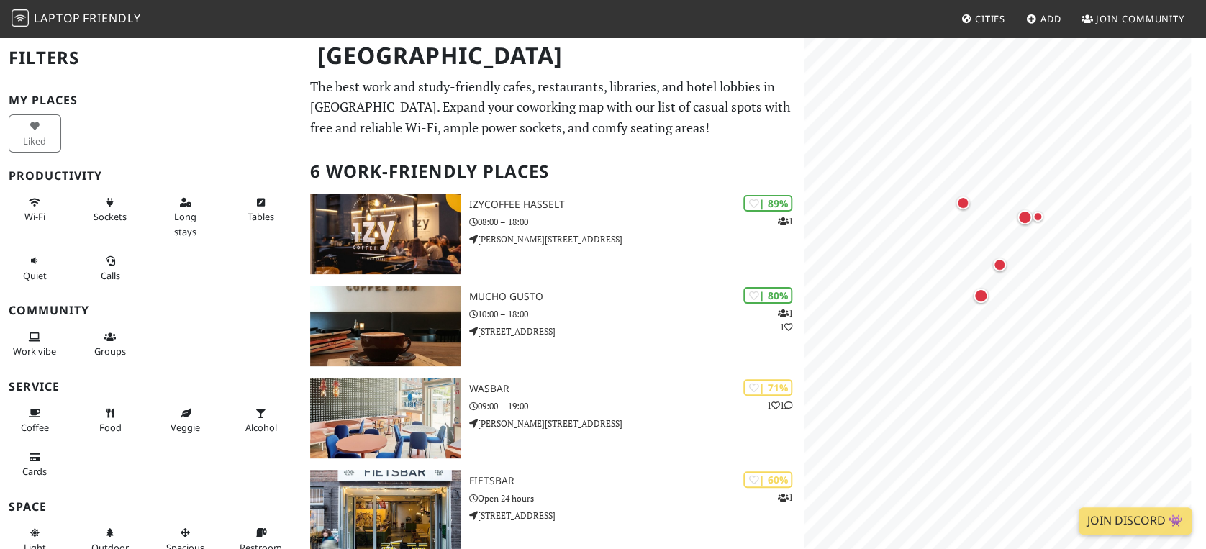  I want to click on img: LaptopFriendly, so click(20, 18).